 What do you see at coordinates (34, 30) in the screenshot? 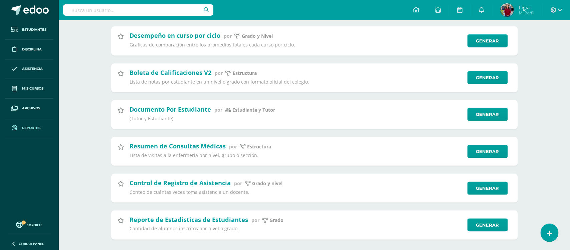
I see `span: Estudiantes` at bounding box center [34, 30].